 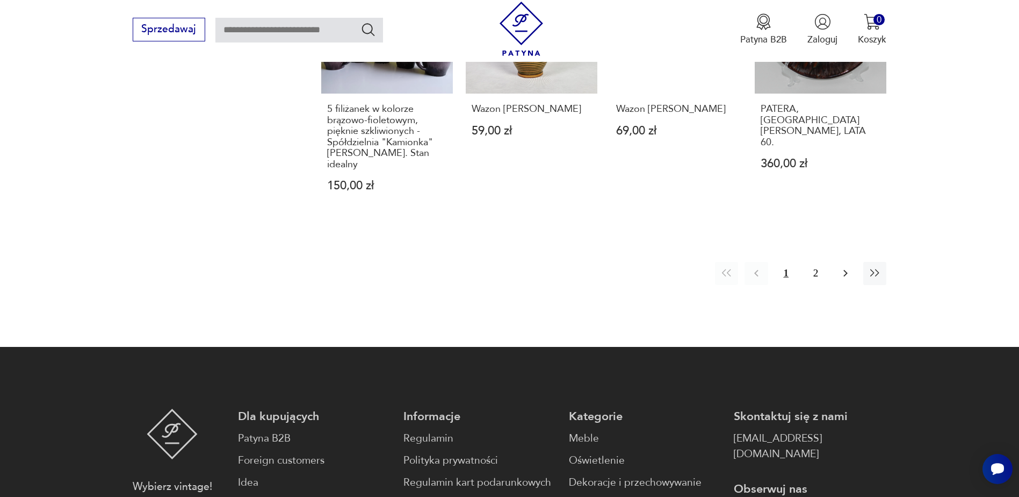 What do you see at coordinates (676, 131) in the screenshot?
I see `p: 69,00 zł` at bounding box center [676, 131].